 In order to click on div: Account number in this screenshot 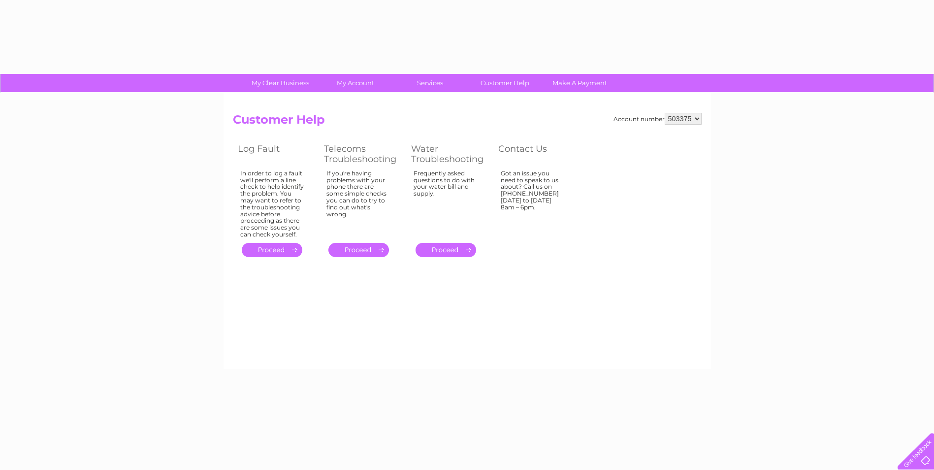, I will do `click(657, 119)`.